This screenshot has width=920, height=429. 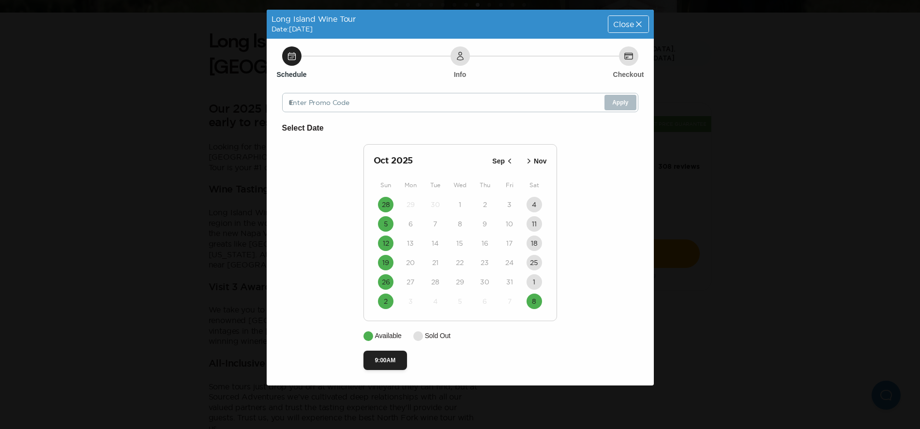 What do you see at coordinates (460, 243) in the screenshot?
I see `button: 15` at bounding box center [460, 243].